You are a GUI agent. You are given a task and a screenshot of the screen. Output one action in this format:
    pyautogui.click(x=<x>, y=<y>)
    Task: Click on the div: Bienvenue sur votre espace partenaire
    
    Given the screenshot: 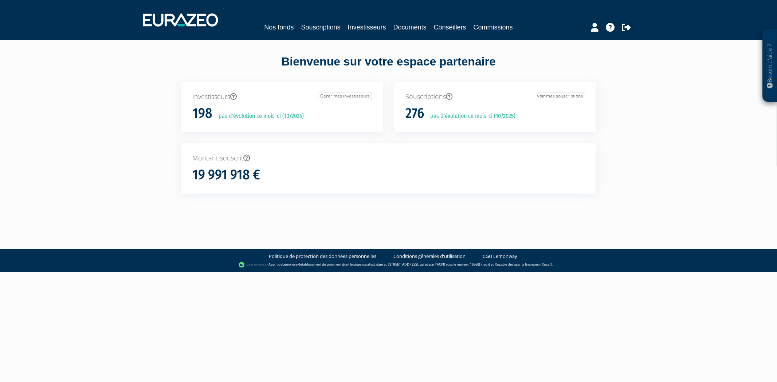 What is the action you would take?
    pyautogui.click(x=388, y=68)
    